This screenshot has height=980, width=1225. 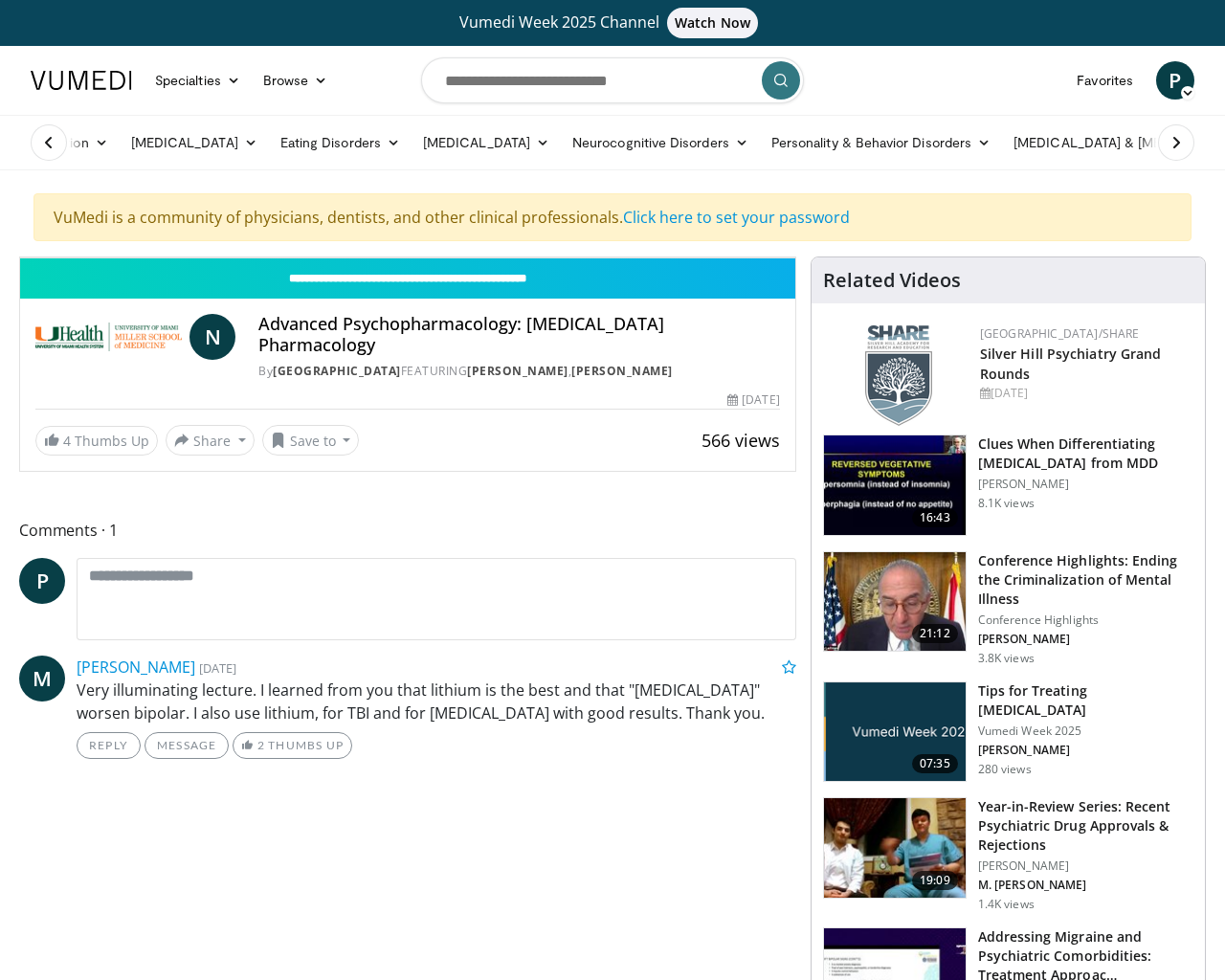 I want to click on video-js: Video Player, so click(x=408, y=257).